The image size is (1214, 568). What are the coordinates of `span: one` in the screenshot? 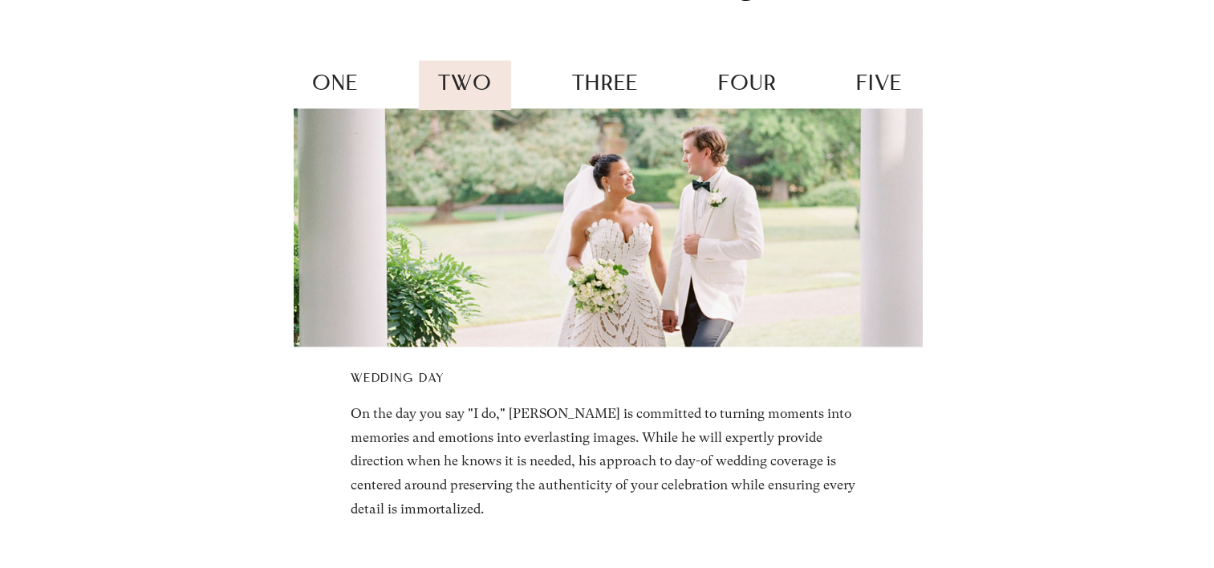 It's located at (336, 84).